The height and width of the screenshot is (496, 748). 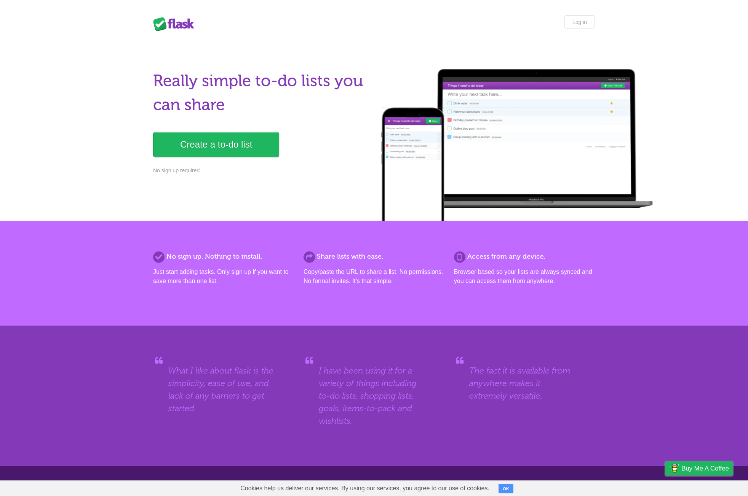 I want to click on h2: Access from any device., so click(x=524, y=257).